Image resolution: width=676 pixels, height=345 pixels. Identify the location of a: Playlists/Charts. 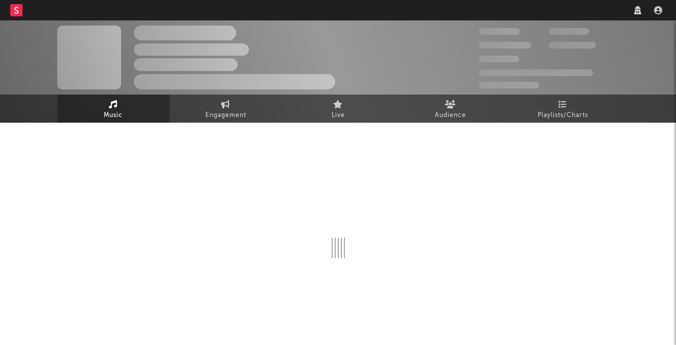
(563, 108).